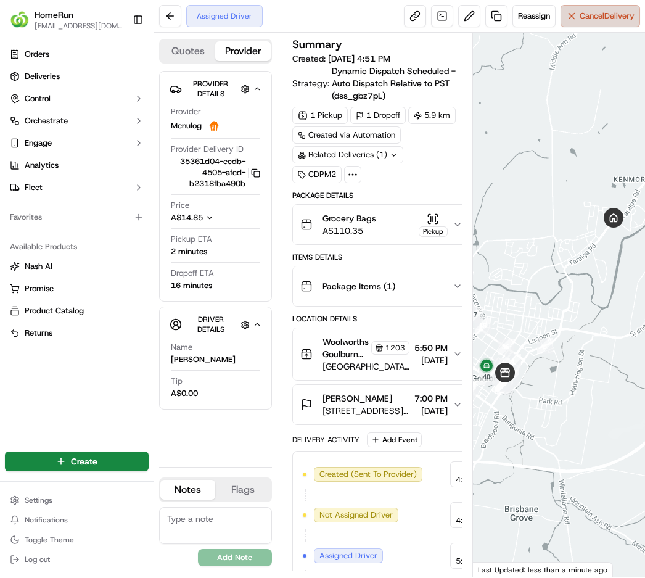  I want to click on div: 18, so click(502, 366).